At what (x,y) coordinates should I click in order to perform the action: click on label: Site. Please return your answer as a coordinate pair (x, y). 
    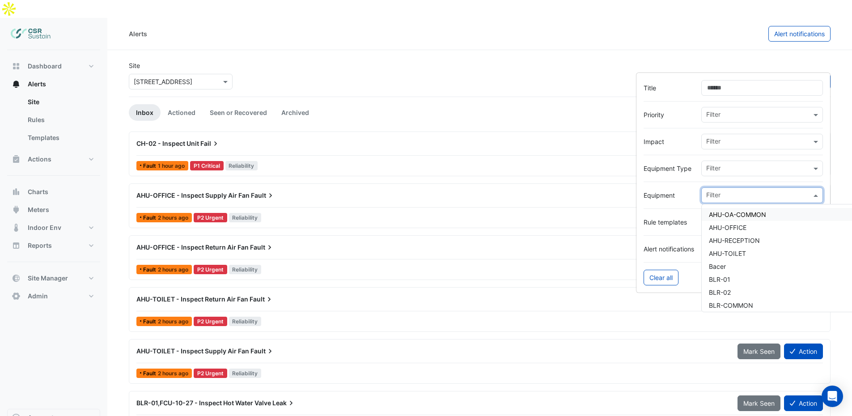
    Looking at the image, I should click on (134, 65).